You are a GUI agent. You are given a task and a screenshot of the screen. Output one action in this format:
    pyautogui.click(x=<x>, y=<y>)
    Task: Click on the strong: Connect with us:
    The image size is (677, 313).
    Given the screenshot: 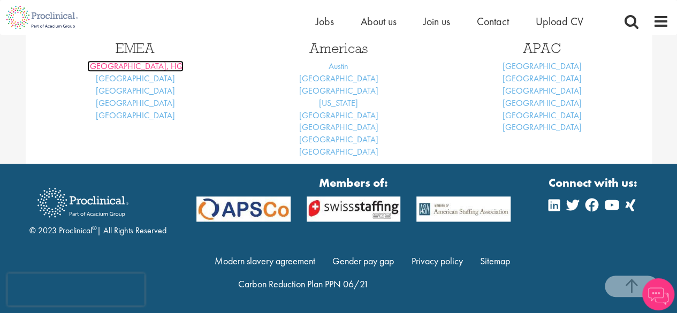 What is the action you would take?
    pyautogui.click(x=594, y=182)
    